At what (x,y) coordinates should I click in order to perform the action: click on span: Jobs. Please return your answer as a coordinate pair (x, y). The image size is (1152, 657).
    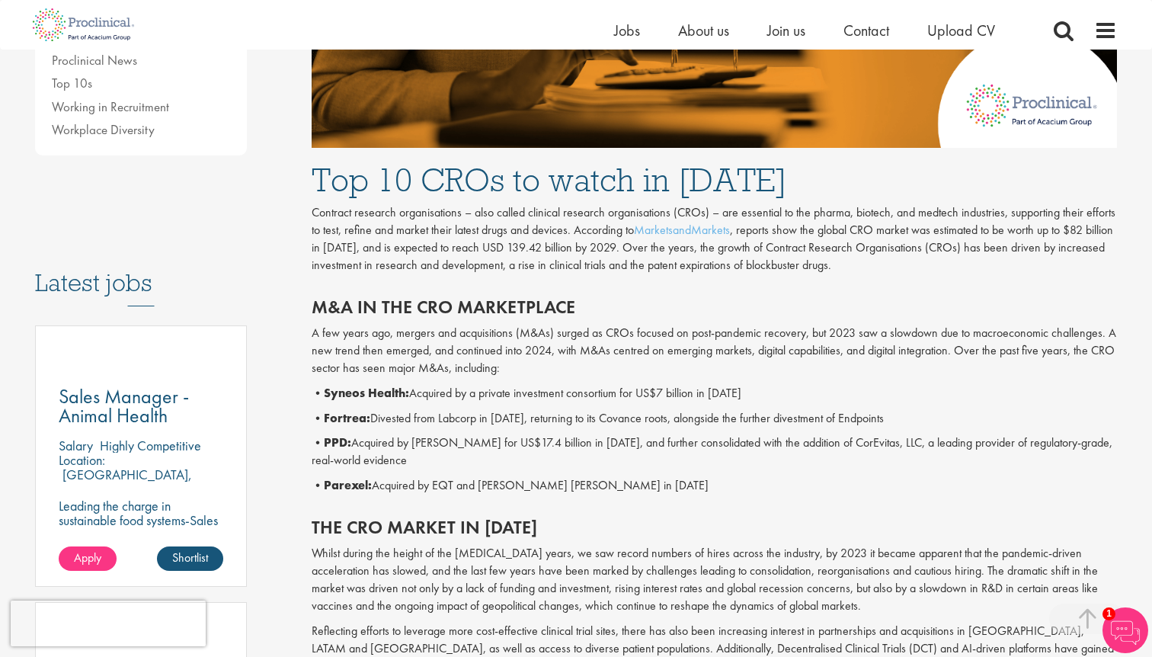
    Looking at the image, I should click on (627, 30).